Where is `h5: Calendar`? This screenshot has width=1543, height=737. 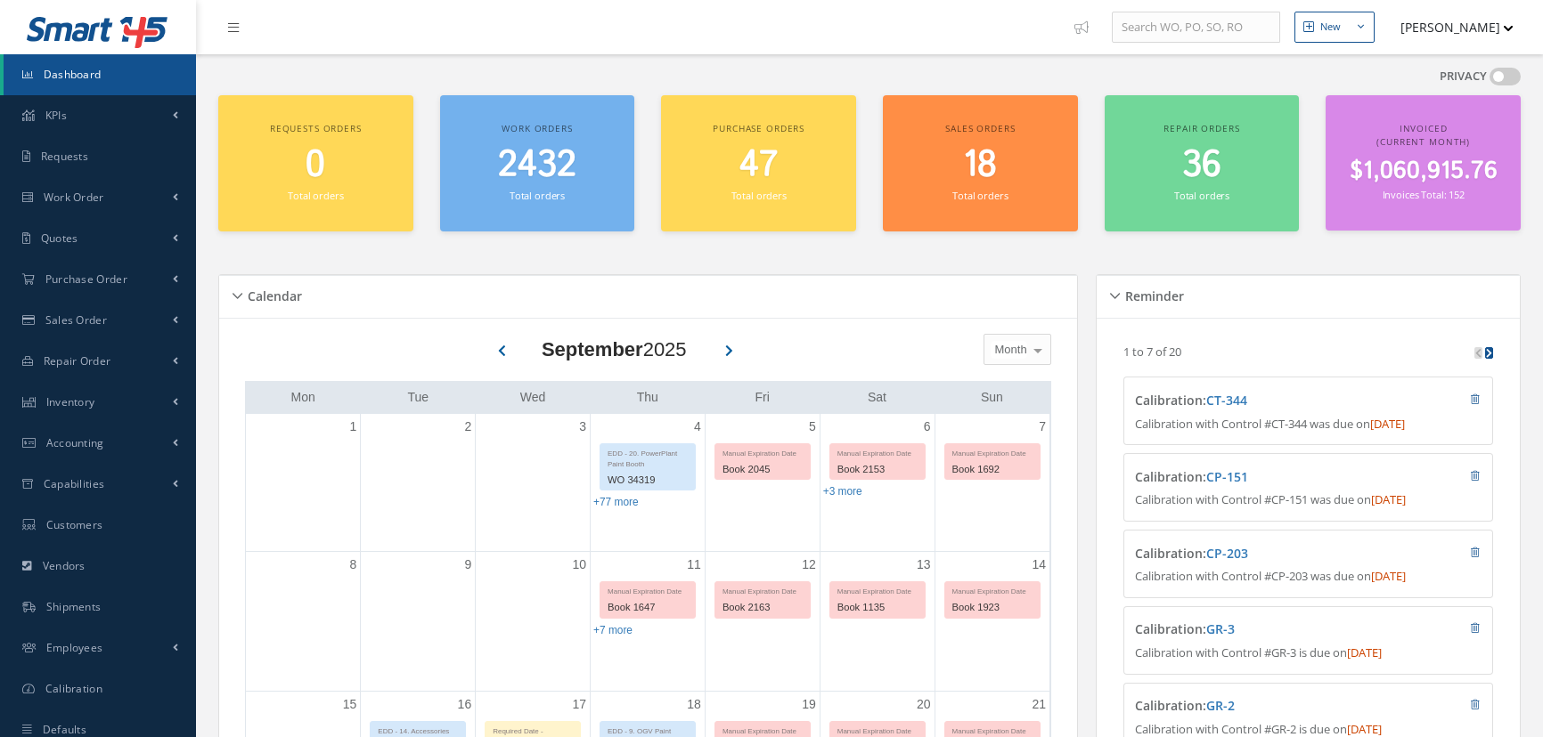
h5: Calendar is located at coordinates (272, 294).